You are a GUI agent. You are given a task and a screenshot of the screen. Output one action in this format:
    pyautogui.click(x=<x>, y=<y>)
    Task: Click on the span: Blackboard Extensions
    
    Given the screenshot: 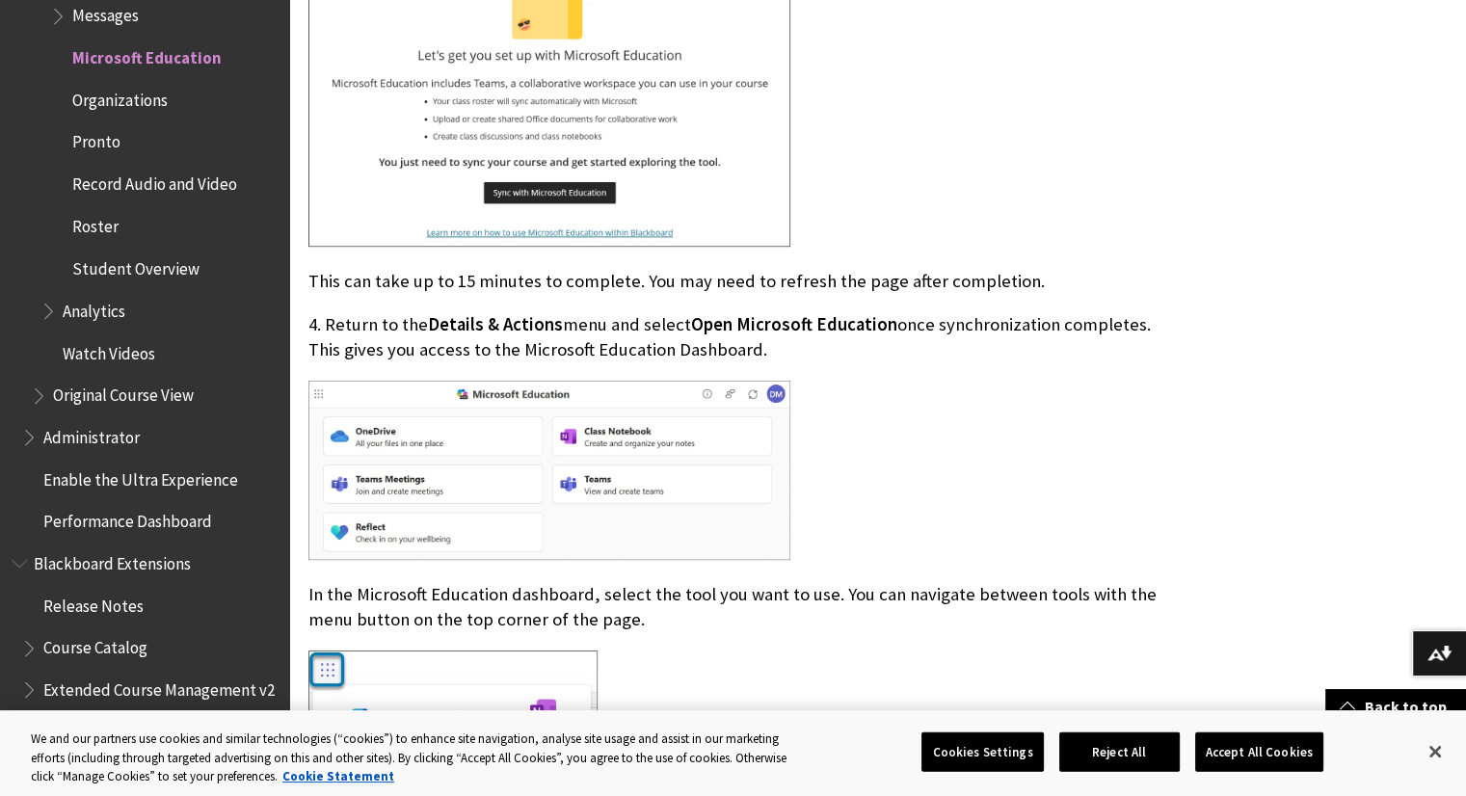 What is the action you would take?
    pyautogui.click(x=112, y=559)
    